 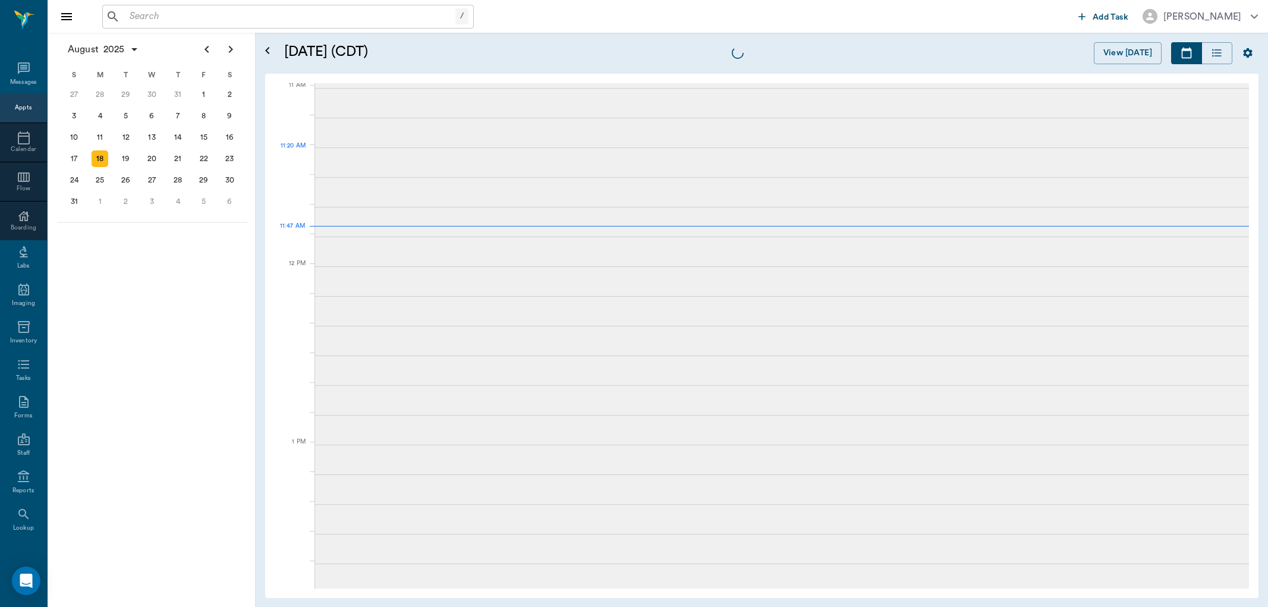 I want to click on div: Friday, August 8, 2025, so click(x=204, y=116).